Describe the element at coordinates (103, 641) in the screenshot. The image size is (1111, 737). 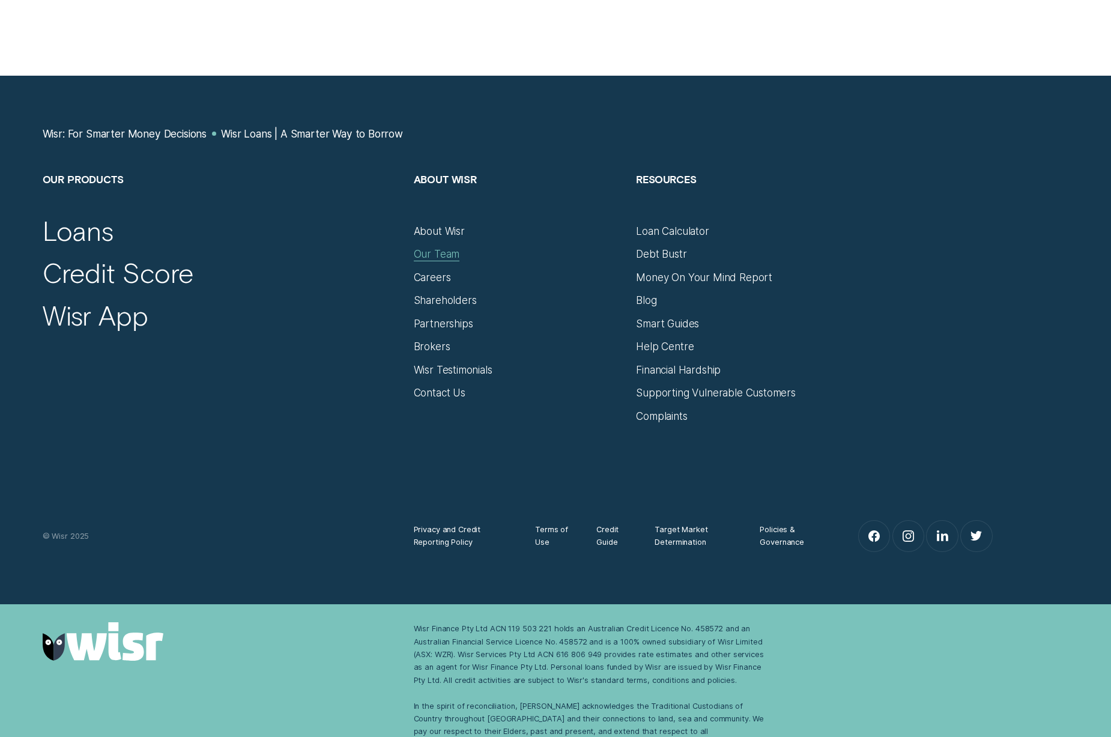
I see `img: Wisr` at that location.